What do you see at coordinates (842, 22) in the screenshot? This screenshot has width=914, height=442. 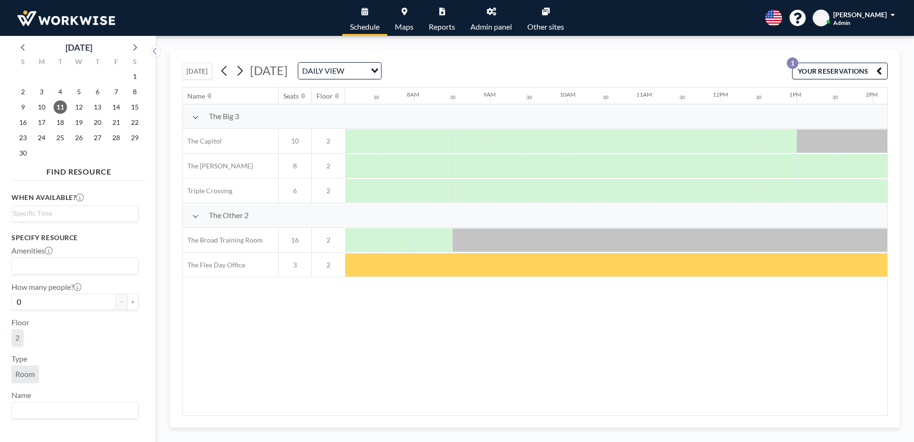 I see `span: Admin` at bounding box center [842, 22].